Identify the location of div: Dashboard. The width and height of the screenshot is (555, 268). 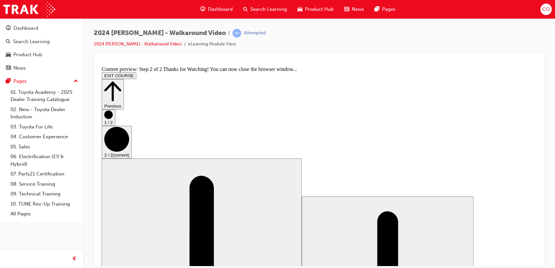
(26, 28).